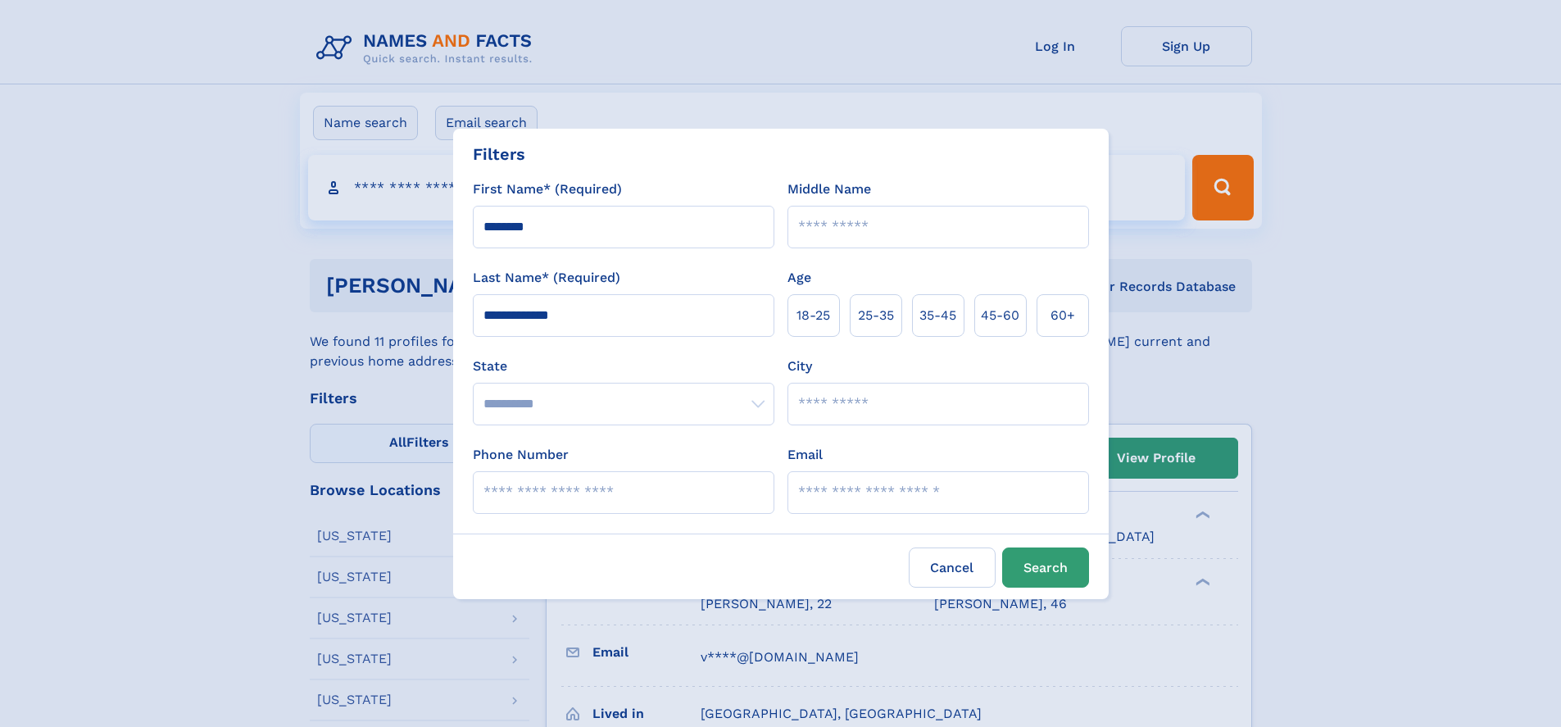 The image size is (1561, 727). What do you see at coordinates (830, 189) in the screenshot?
I see `label: Middle Name` at bounding box center [830, 189].